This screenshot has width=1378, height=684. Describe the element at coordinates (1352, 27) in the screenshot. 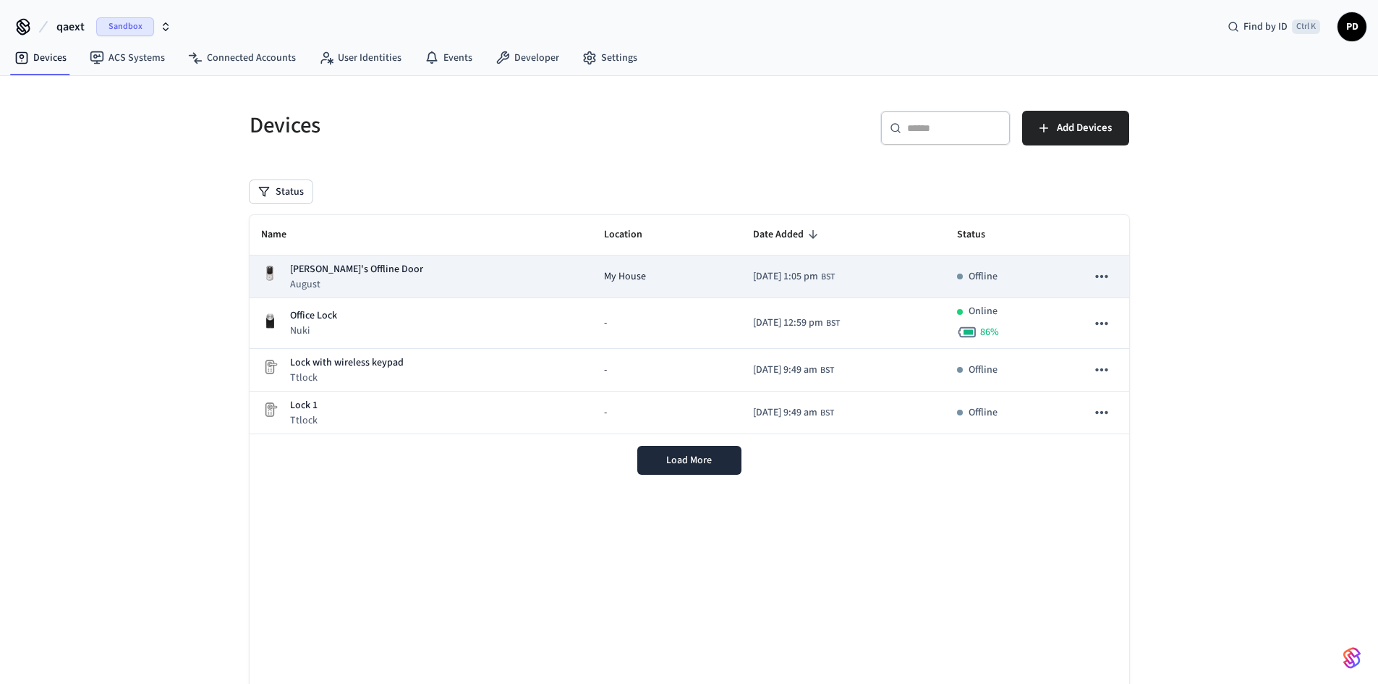

I see `button: PD` at that location.